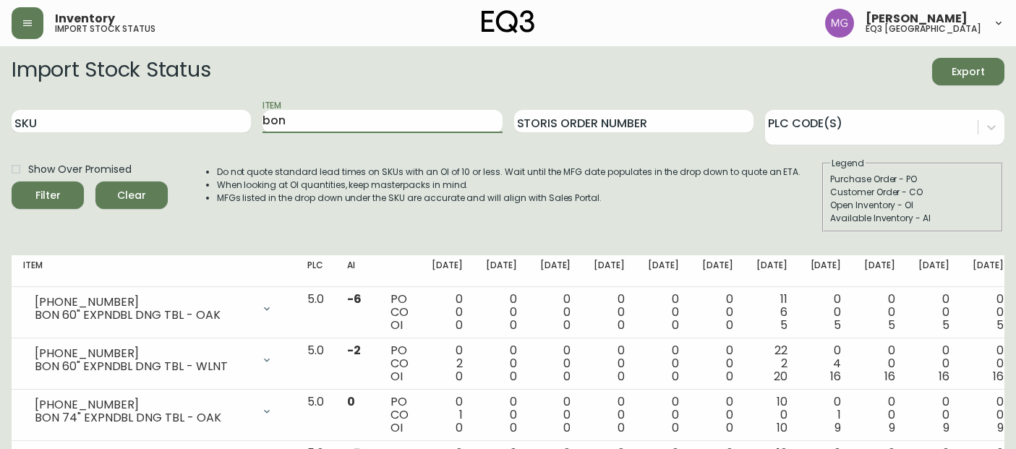  Describe the element at coordinates (354, 299) in the screenshot. I see `span: -6` at that location.